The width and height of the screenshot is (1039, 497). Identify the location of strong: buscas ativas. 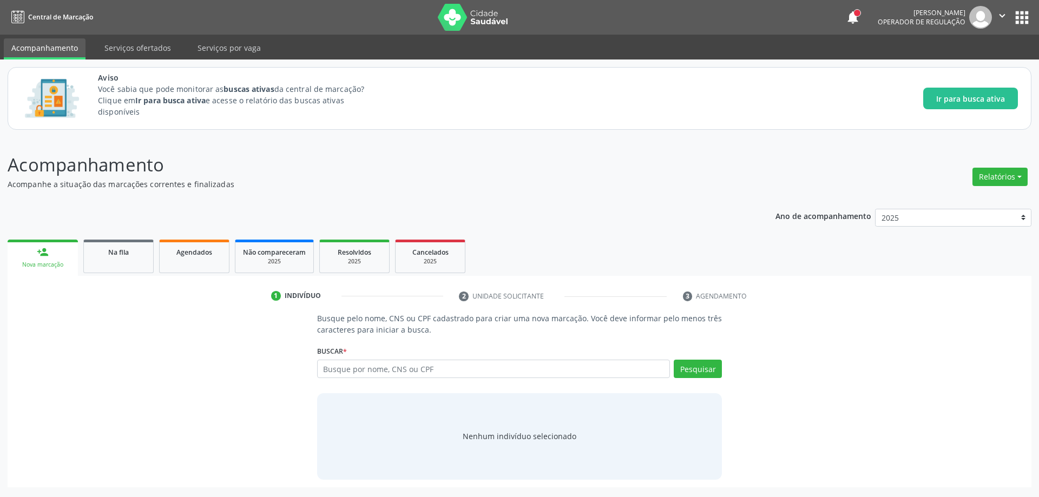
(248, 89).